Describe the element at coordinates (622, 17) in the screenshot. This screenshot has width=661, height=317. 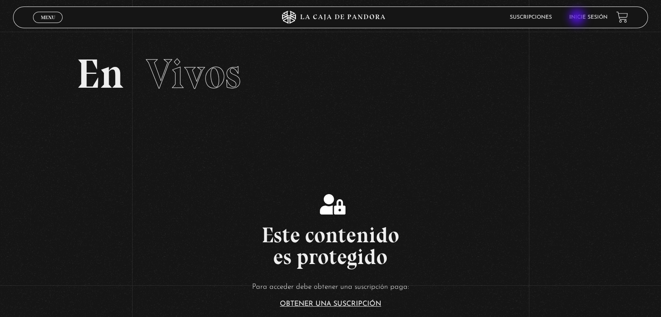
I see `a: View your shopping cart` at that location.